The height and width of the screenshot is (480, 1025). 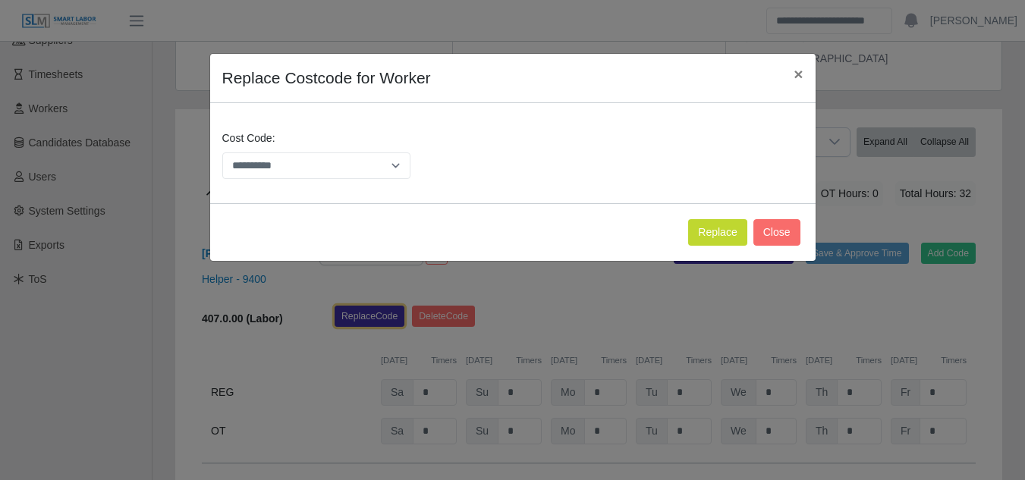 What do you see at coordinates (249, 138) in the screenshot?
I see `label: Cost Code:` at bounding box center [249, 138].